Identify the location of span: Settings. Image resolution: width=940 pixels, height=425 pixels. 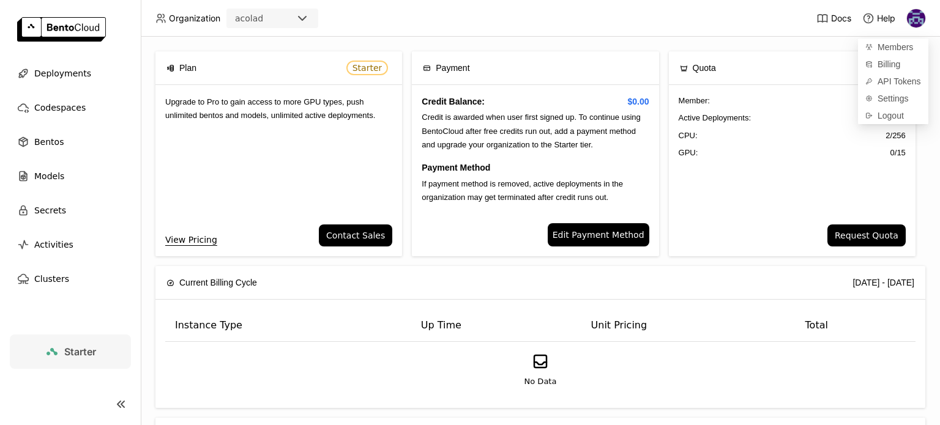
(893, 99).